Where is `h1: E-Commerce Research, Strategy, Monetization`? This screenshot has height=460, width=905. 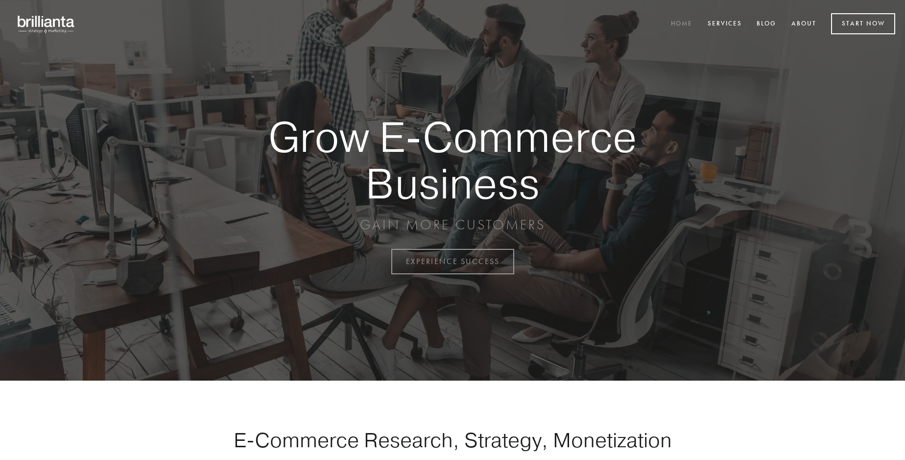 h1: E-Commerce Research, Strategy, Monetization is located at coordinates (452, 440).